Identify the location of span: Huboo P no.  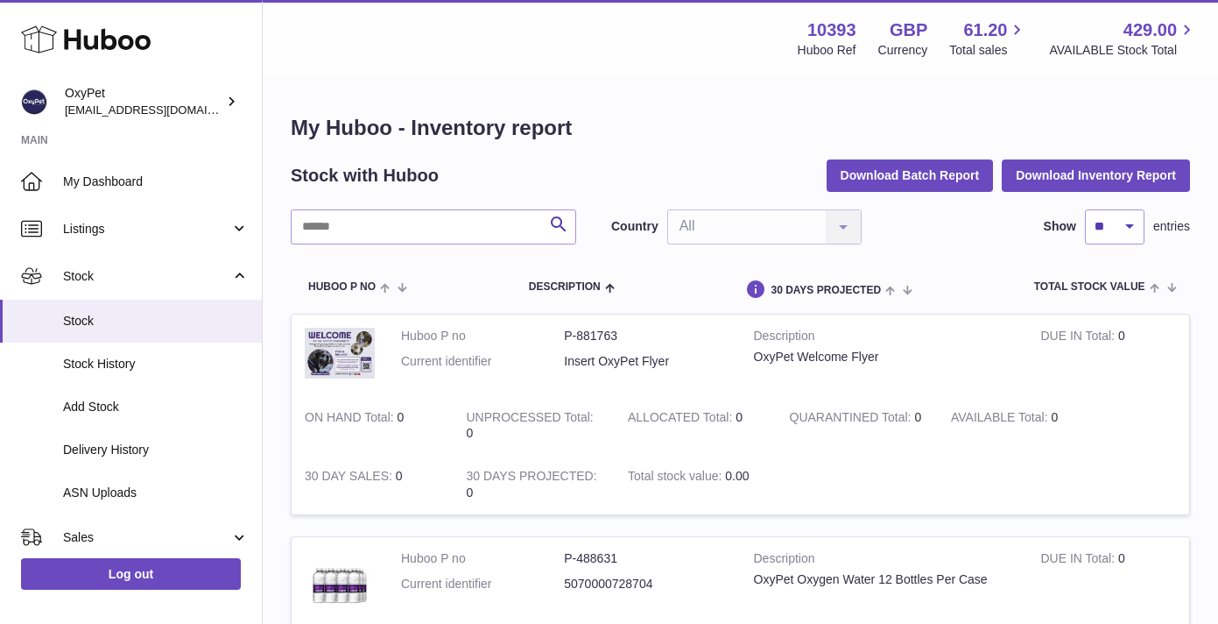
(342, 286).